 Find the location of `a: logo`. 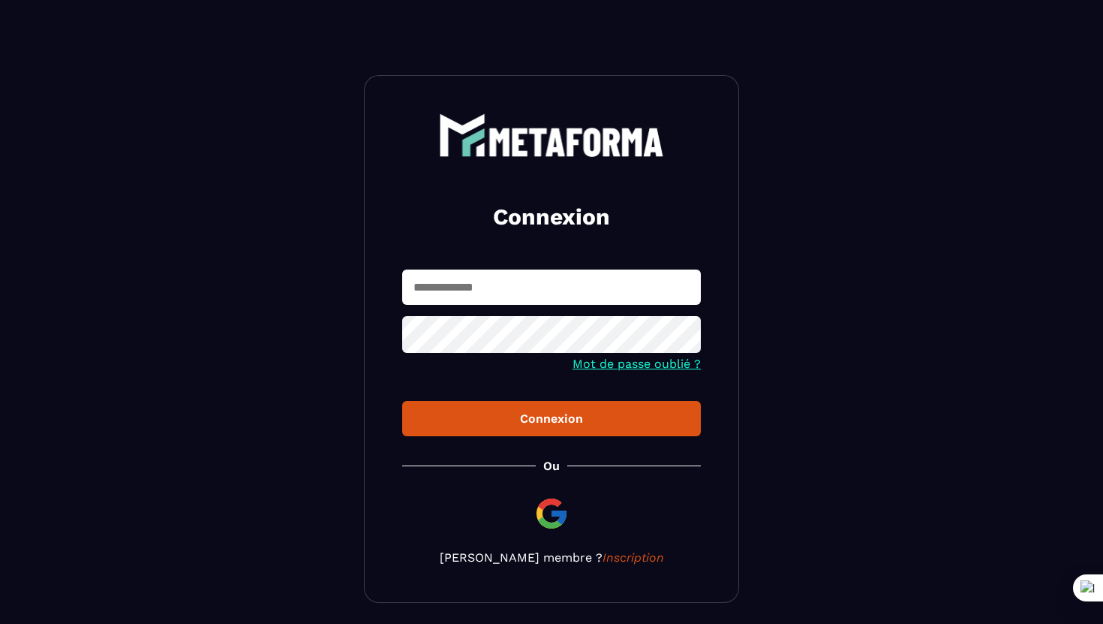

a: logo is located at coordinates (552, 135).